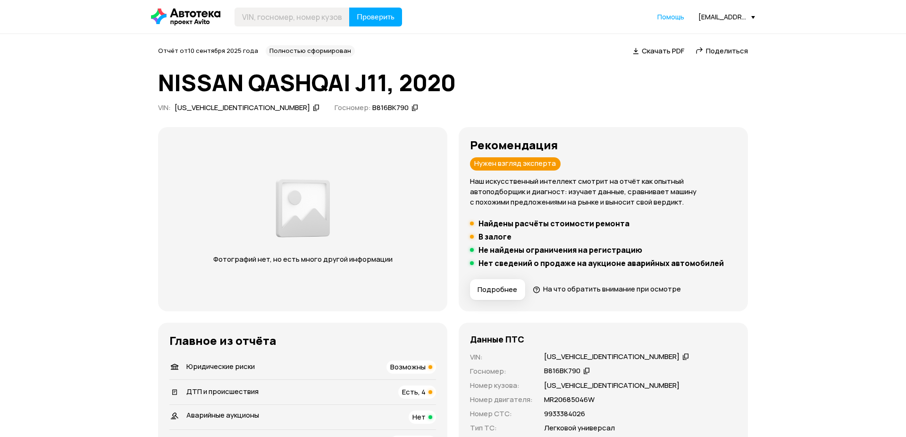  I want to click on p: МR20685046W, so click(569, 399).